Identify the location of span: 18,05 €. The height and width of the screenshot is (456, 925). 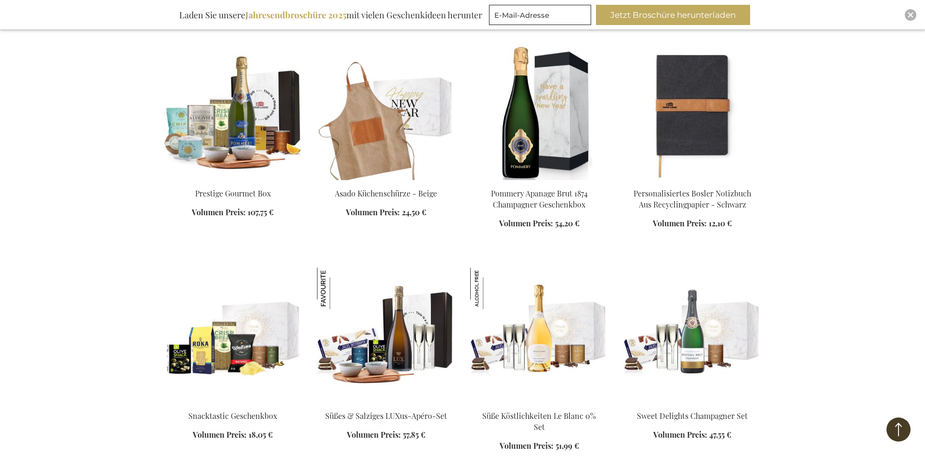
(261, 435).